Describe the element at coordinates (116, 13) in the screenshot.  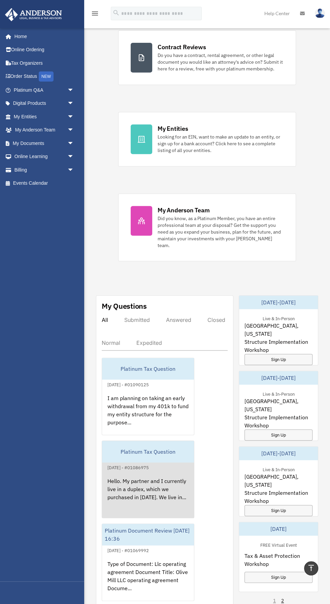
I see `i: search` at that location.